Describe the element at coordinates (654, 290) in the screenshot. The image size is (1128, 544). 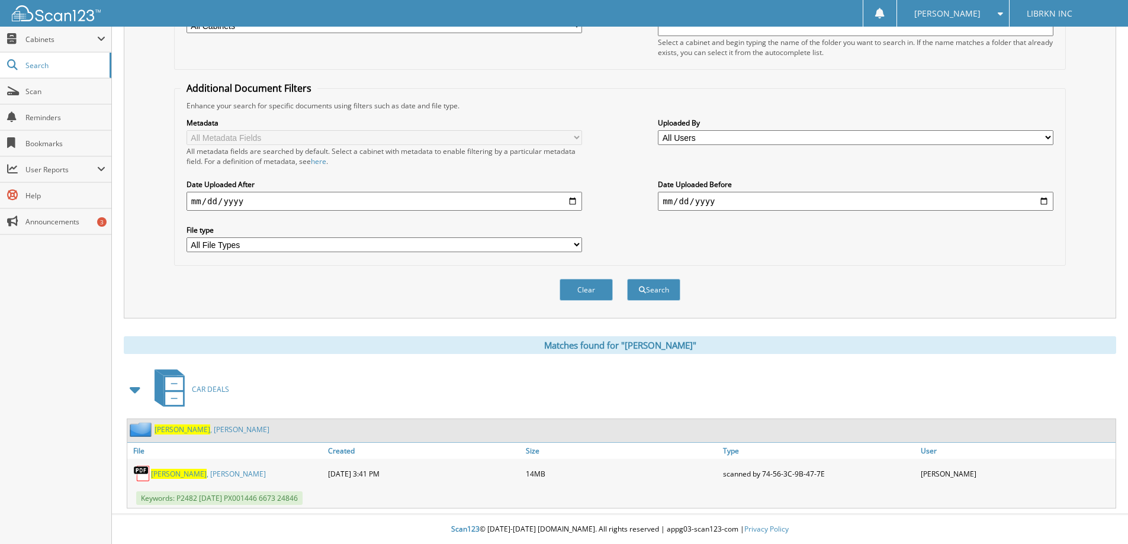
I see `button: Search` at that location.